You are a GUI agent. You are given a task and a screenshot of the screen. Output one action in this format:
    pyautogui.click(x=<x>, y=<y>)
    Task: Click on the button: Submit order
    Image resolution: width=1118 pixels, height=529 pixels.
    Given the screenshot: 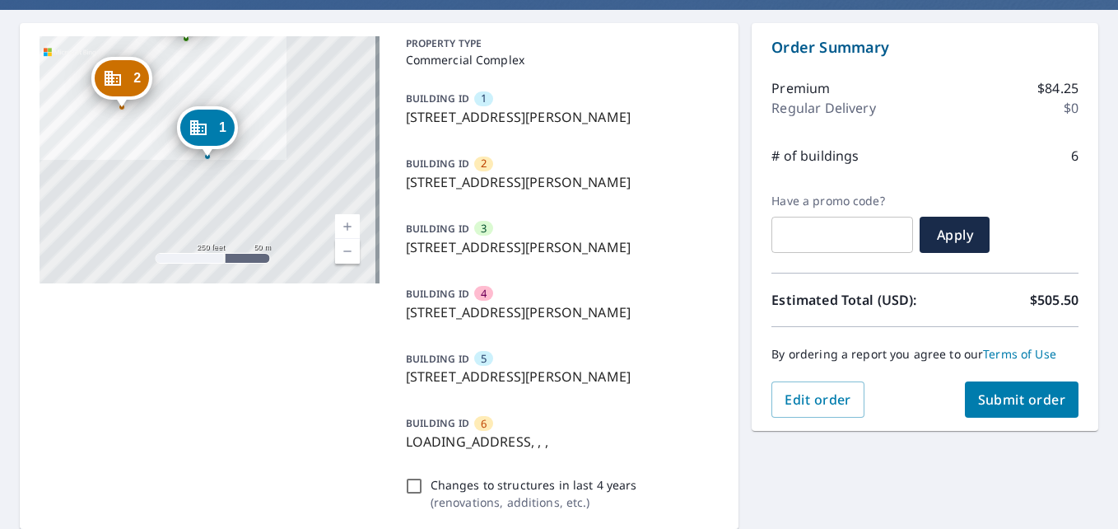 What is the action you would take?
    pyautogui.click(x=1022, y=399)
    